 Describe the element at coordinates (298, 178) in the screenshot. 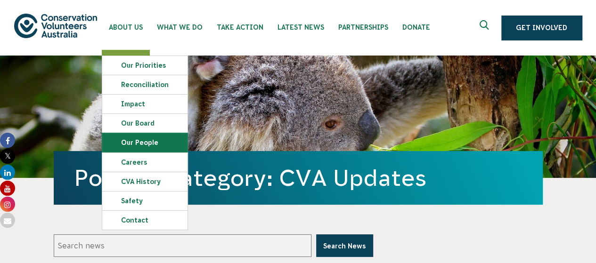

I see `h1: Posts in category: CVA Updates` at that location.